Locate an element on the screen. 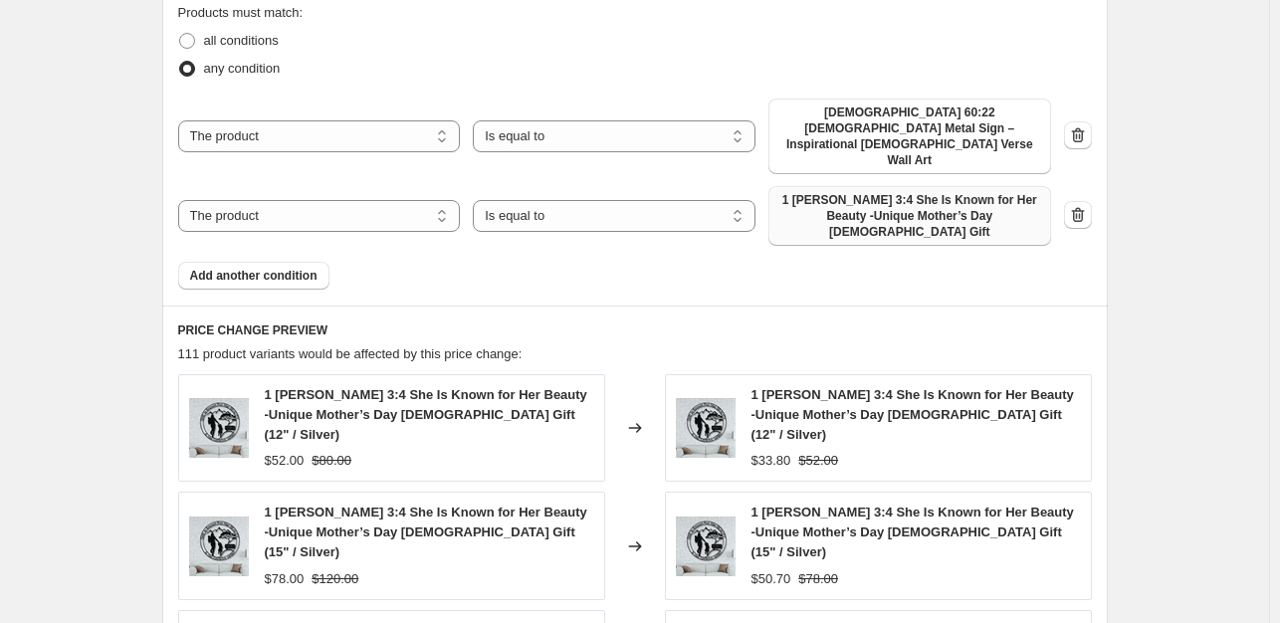 This screenshot has width=1280, height=623. span: Add another condition is located at coordinates (254, 276).